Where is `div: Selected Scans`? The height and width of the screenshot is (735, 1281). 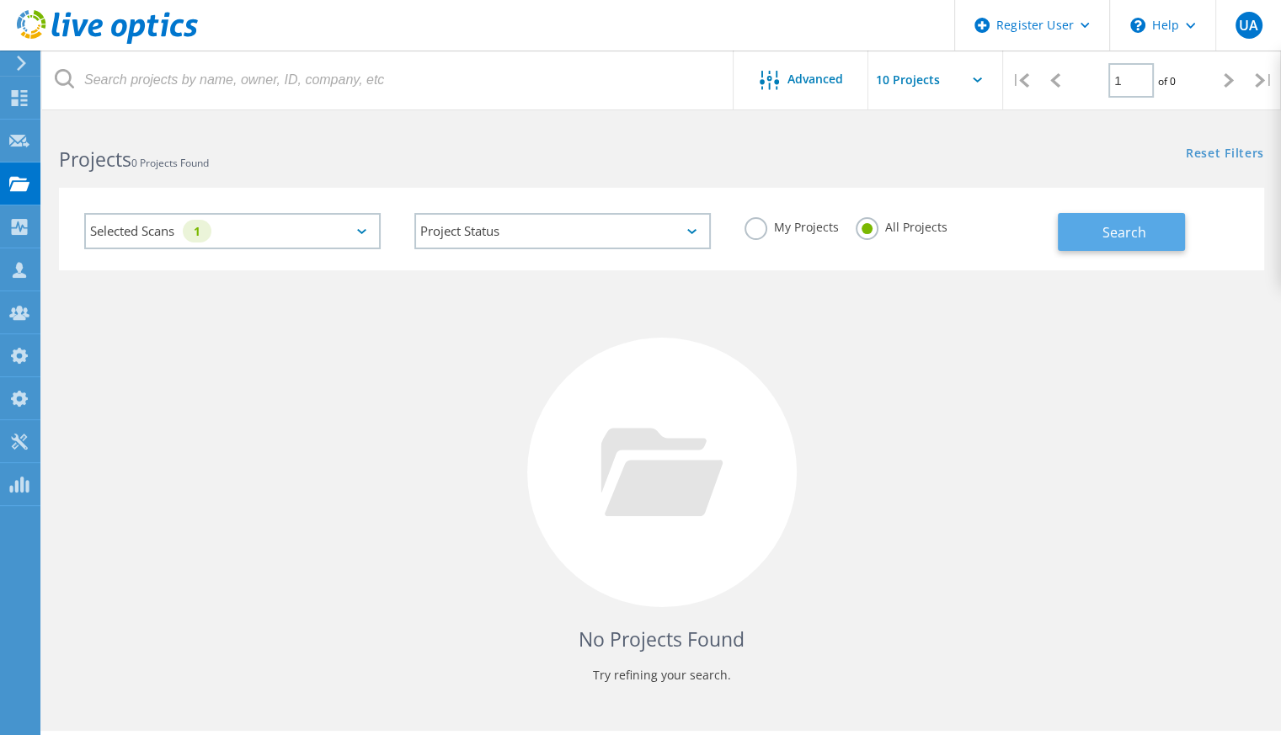 div: Selected Scans is located at coordinates (233, 231).